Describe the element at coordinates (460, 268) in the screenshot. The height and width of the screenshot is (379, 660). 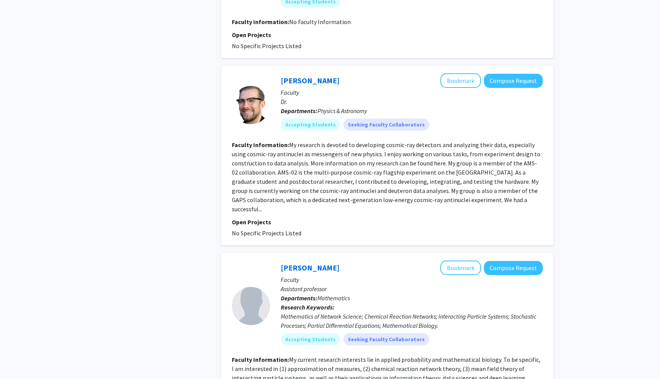
I see `button: Add Chuang Xu to Bookmarks` at that location.